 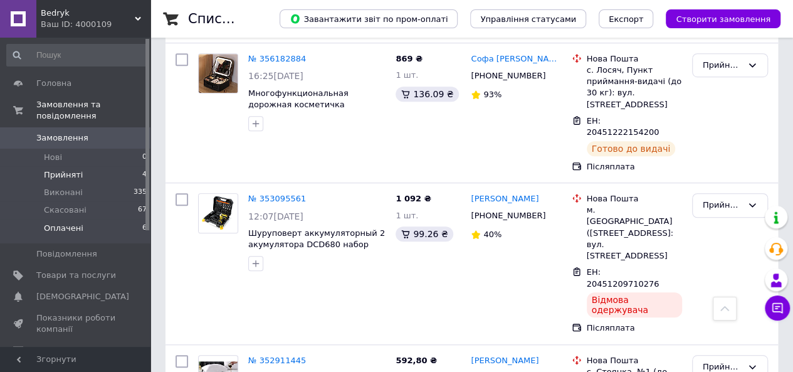 I want to click on span: 93%, so click(x=492, y=94).